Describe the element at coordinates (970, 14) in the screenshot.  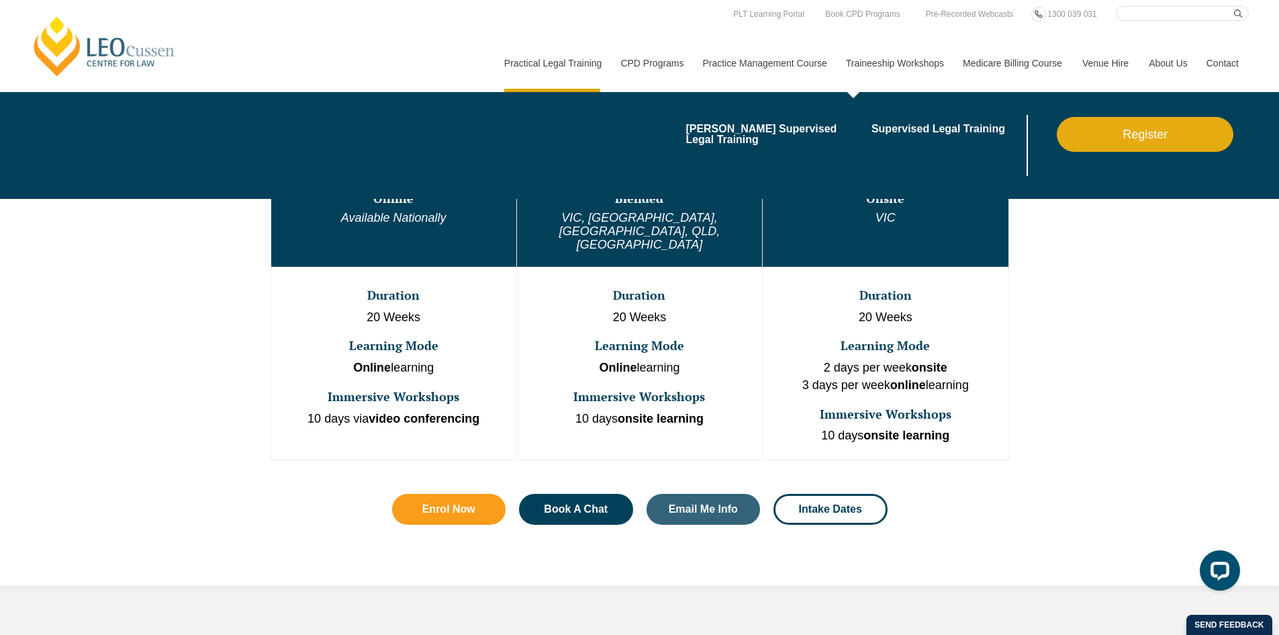
I see `a: Pre-Recorded Webcasts` at that location.